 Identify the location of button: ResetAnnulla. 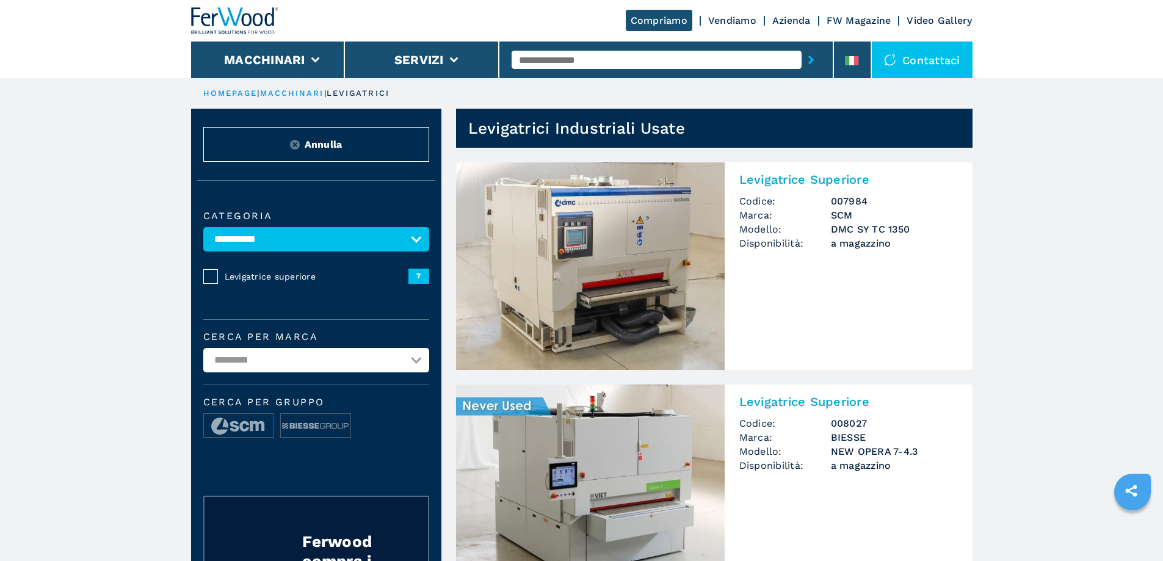
(316, 144).